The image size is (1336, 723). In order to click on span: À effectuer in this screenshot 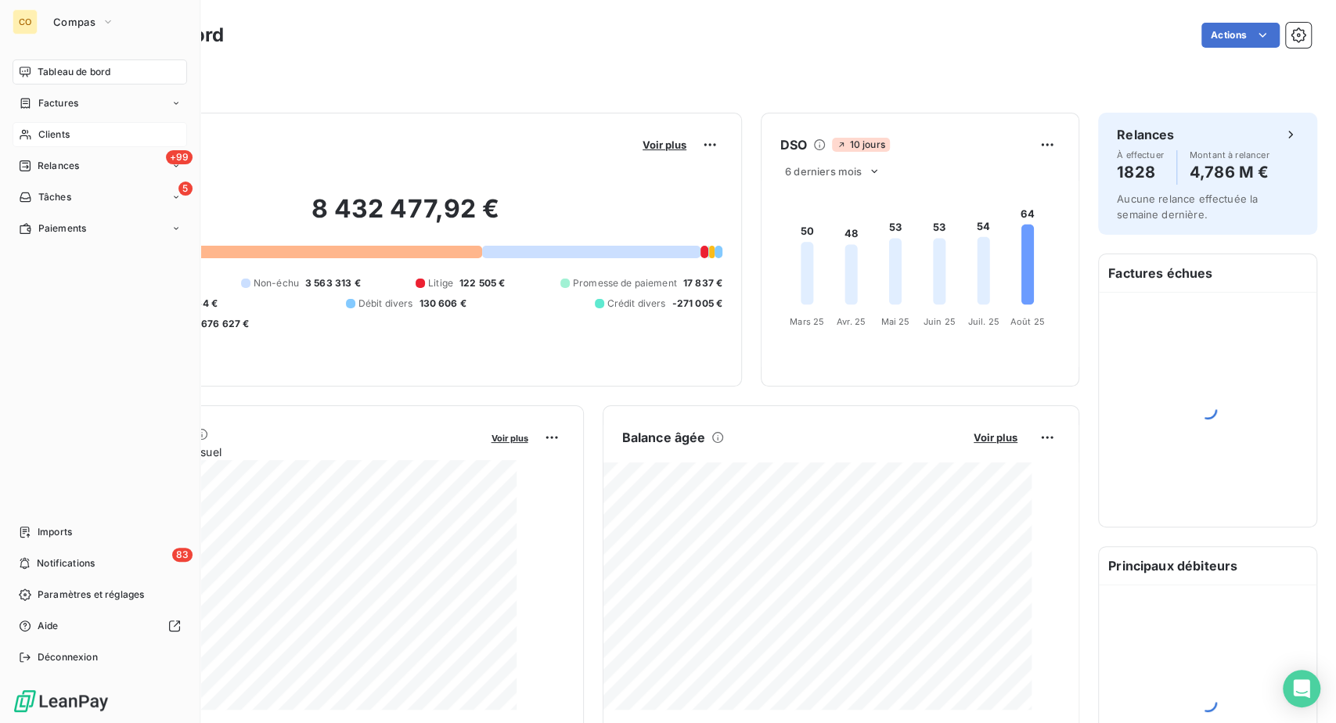, I will do `click(1140, 155)`.